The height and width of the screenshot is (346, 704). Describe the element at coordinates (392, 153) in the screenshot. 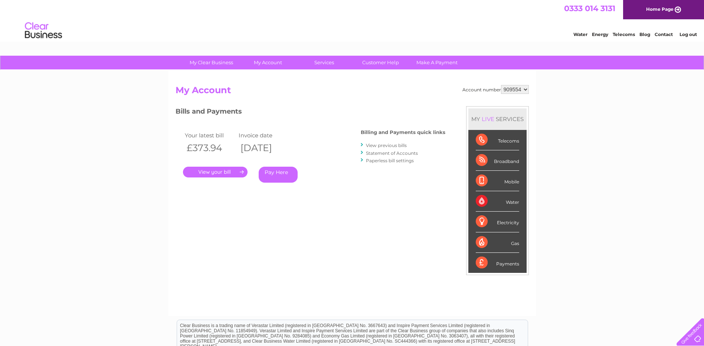

I see `a: Statement of Accounts` at that location.